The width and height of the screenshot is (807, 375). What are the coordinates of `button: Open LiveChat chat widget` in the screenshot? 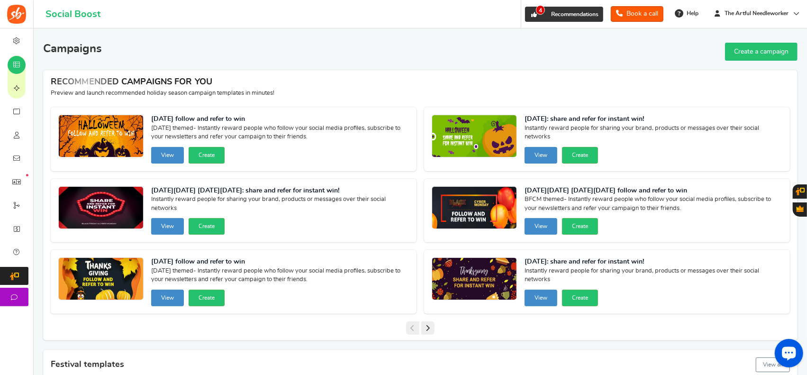 It's located at (22, 18).